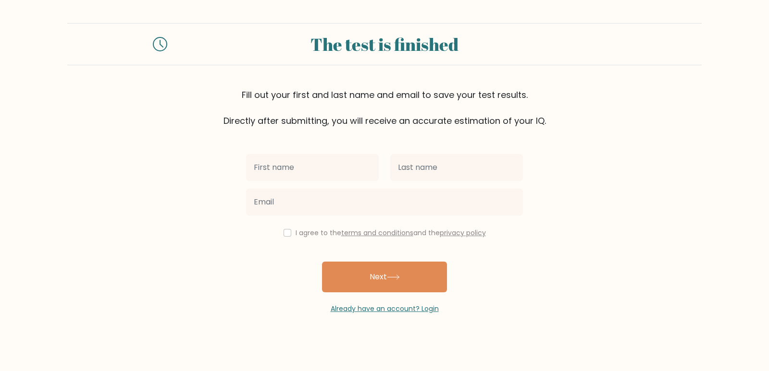  Describe the element at coordinates (384, 108) in the screenshot. I see `div: Fill out your first and last name and email to save your test results. Directly after submitting,...` at that location.